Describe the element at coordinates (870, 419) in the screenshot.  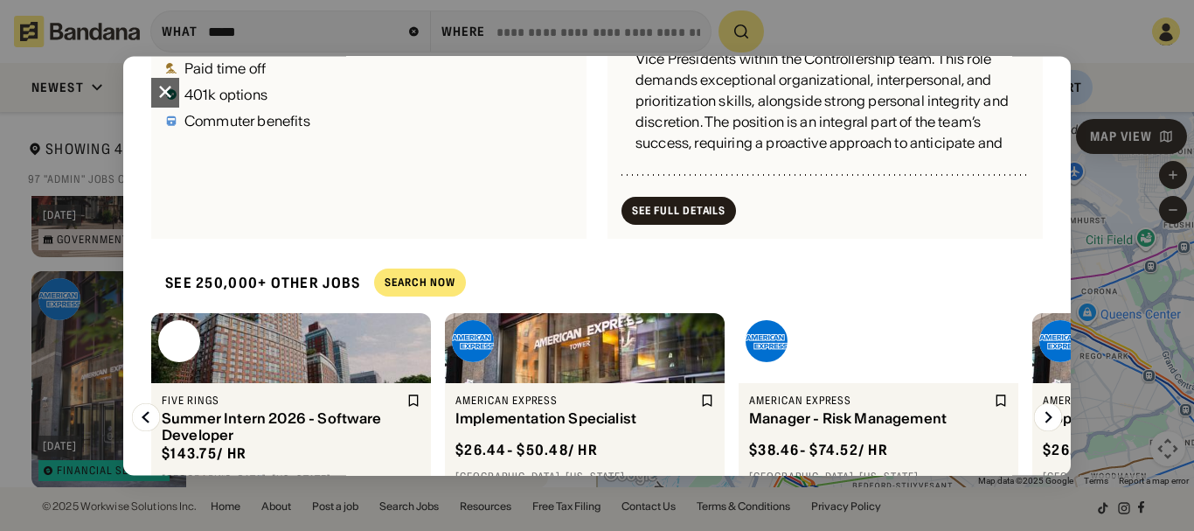
I see `div: Manager - Risk Management` at that location.